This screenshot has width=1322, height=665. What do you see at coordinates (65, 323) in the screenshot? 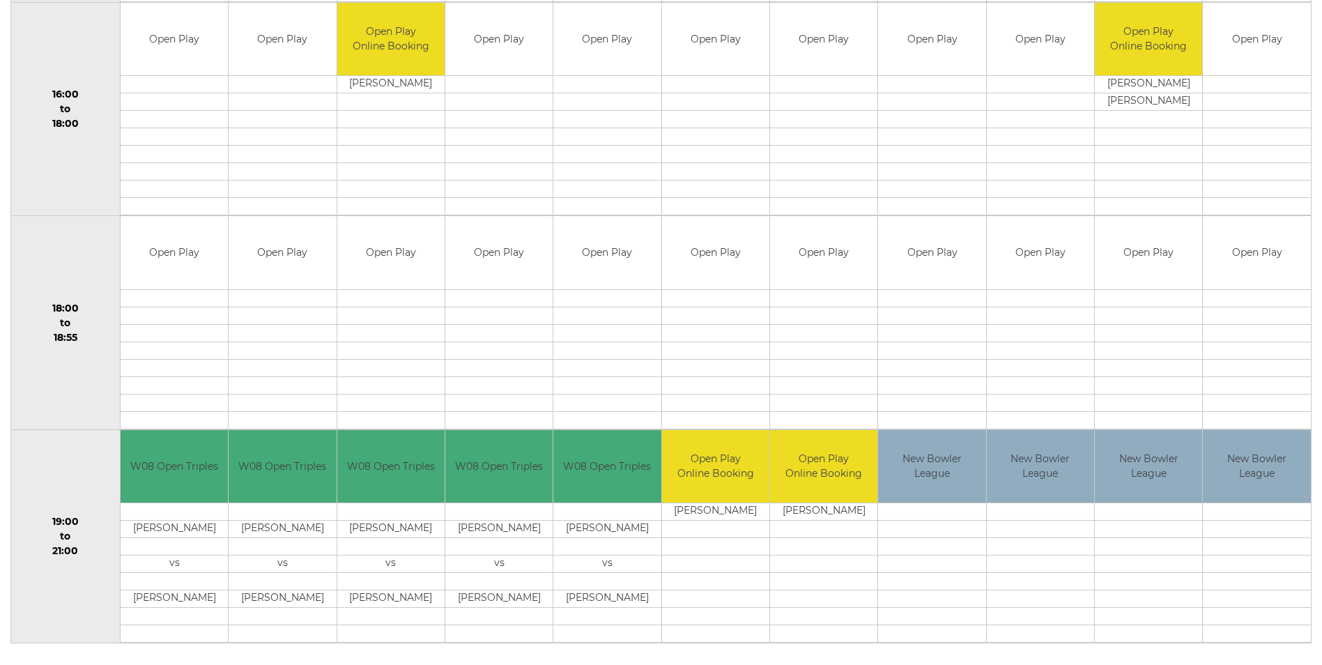
I see `td: 18:00 to 18:55` at bounding box center [65, 323].